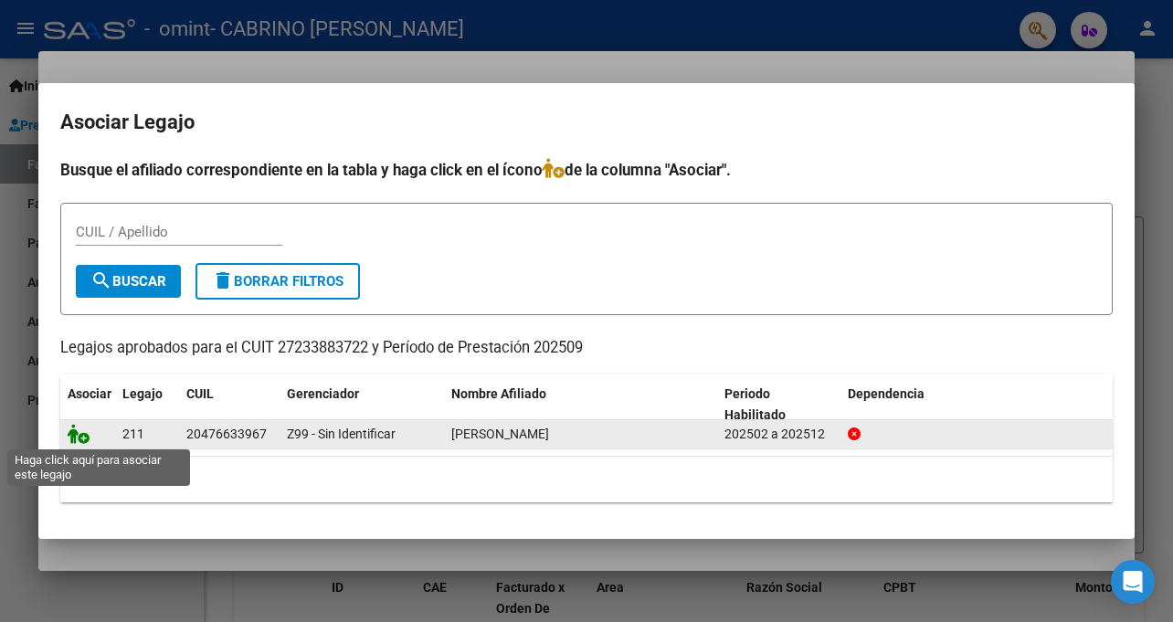 Image resolution: width=1173 pixels, height=622 pixels. Describe the element at coordinates (133, 434) in the screenshot. I see `span: 211` at that location.